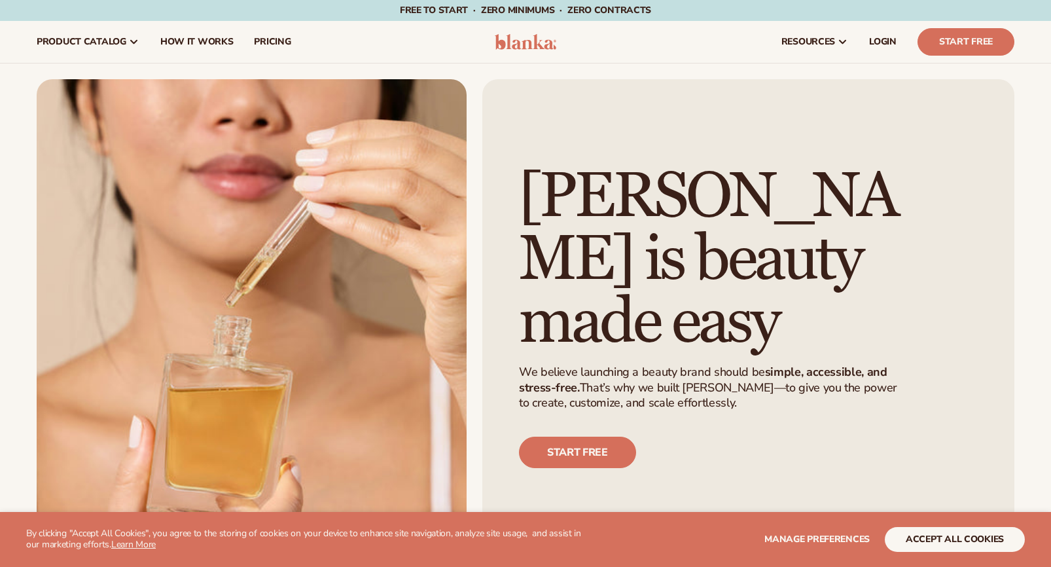 This screenshot has height=567, width=1051. Describe the element at coordinates (272, 42) in the screenshot. I see `span: pricing` at that location.